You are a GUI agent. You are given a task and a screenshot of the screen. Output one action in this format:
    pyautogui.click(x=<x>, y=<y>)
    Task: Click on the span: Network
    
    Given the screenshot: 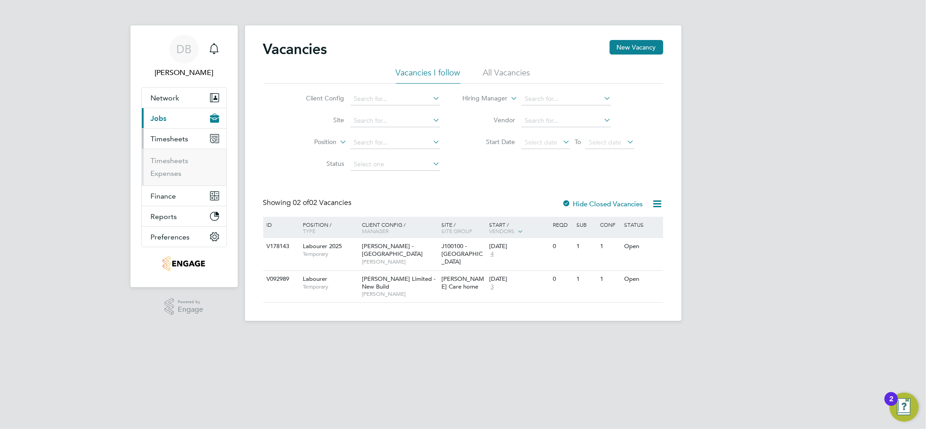 What is the action you would take?
    pyautogui.click(x=165, y=98)
    